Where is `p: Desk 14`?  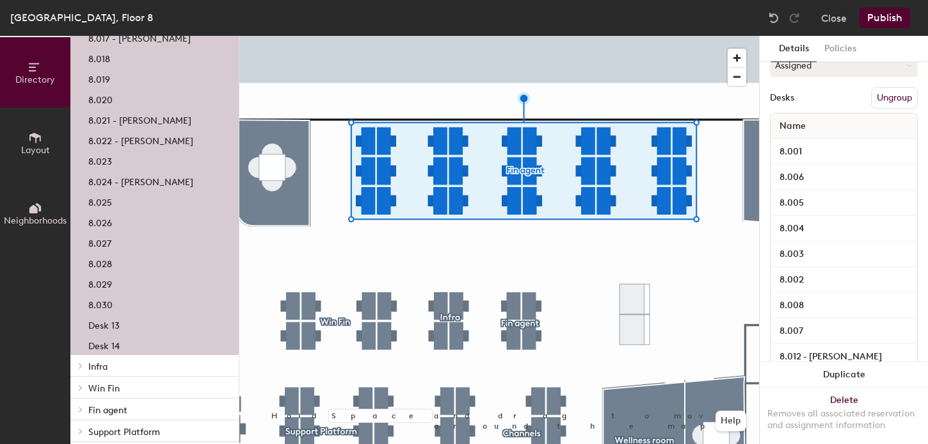
p: Desk 14 is located at coordinates (104, 344).